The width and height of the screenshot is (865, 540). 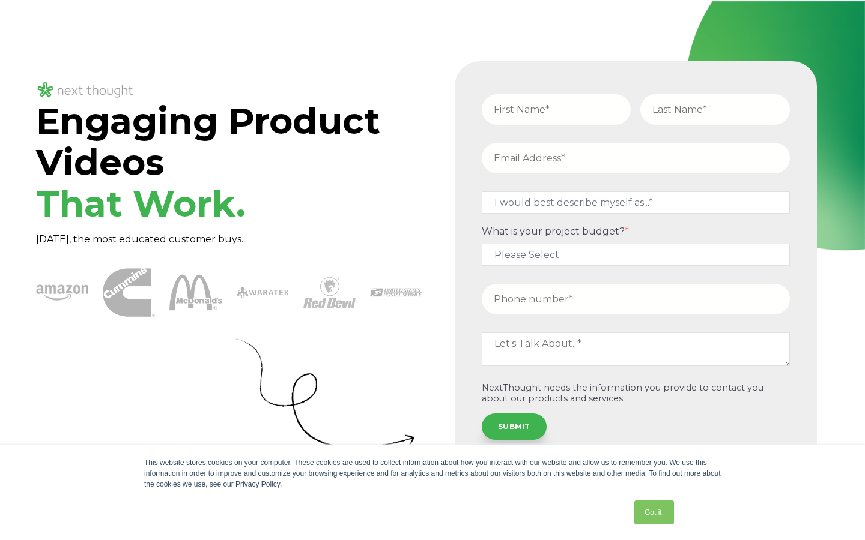 I want to click on input: First Name*, so click(x=556, y=109).